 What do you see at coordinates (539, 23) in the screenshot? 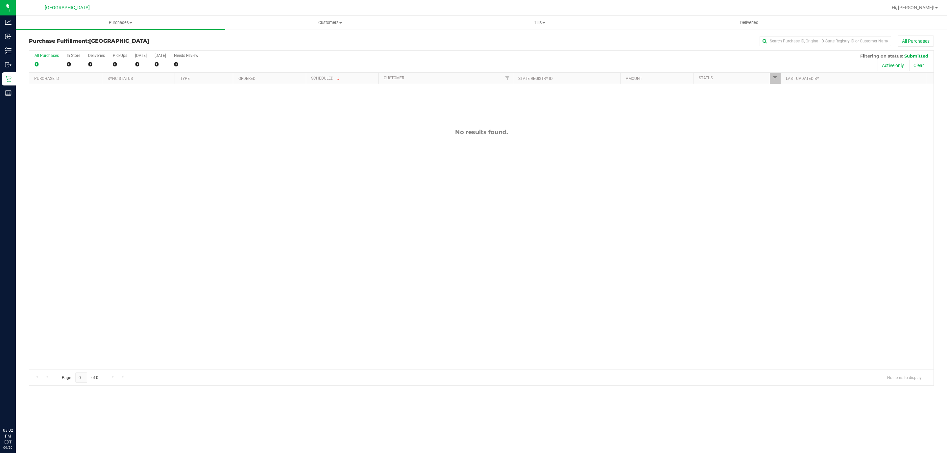
I see `a: Tills` at bounding box center [539, 23].